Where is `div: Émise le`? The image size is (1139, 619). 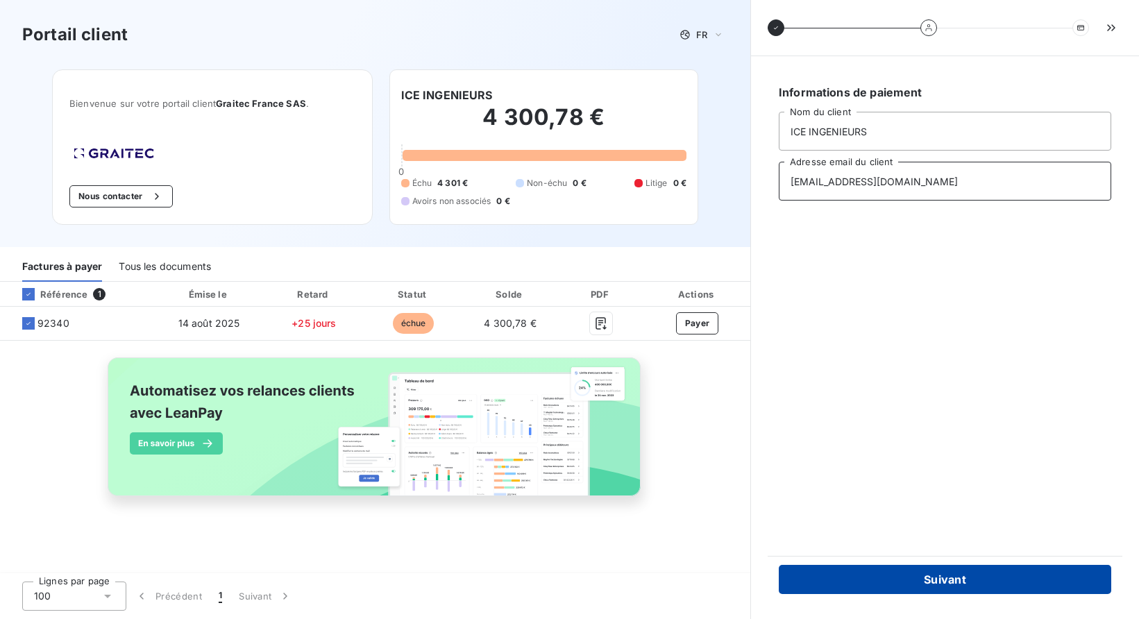 div: Émise le is located at coordinates (209, 294).